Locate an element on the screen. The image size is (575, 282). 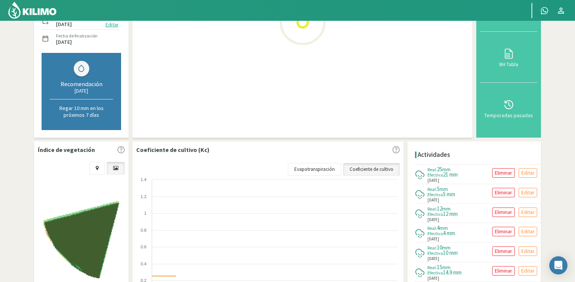
text: 1.4 is located at coordinates (143, 180).